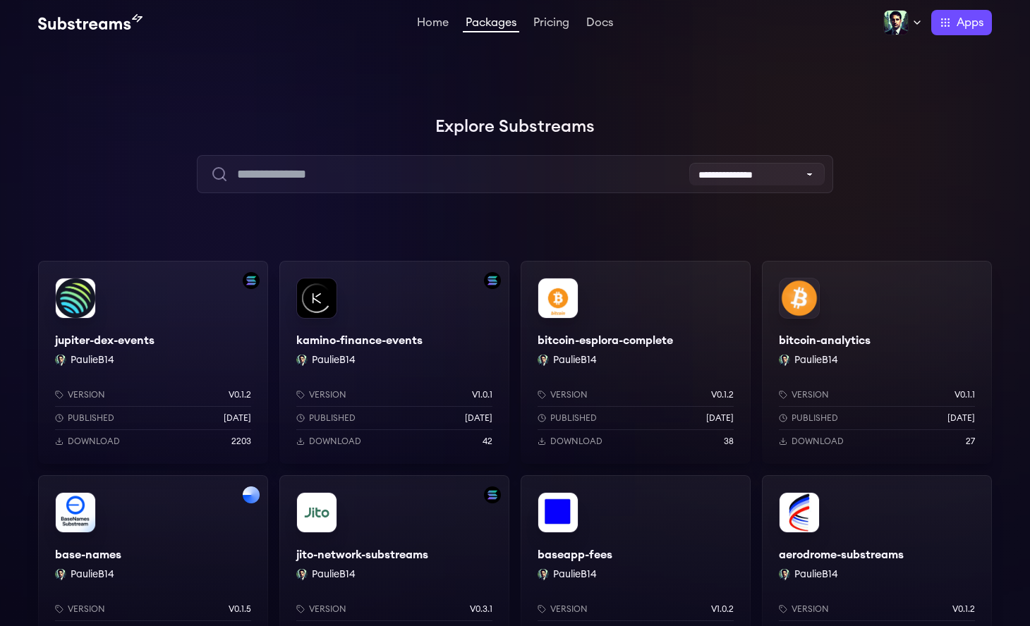  I want to click on img: Substream's logo, so click(90, 23).